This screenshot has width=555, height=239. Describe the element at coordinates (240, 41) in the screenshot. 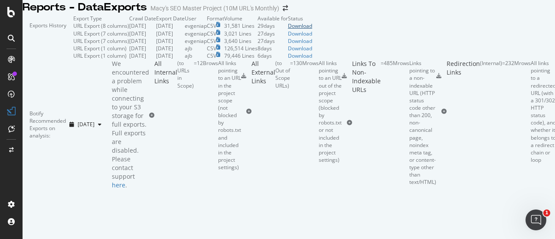

I see `td: 3,640 Lines` at that location.